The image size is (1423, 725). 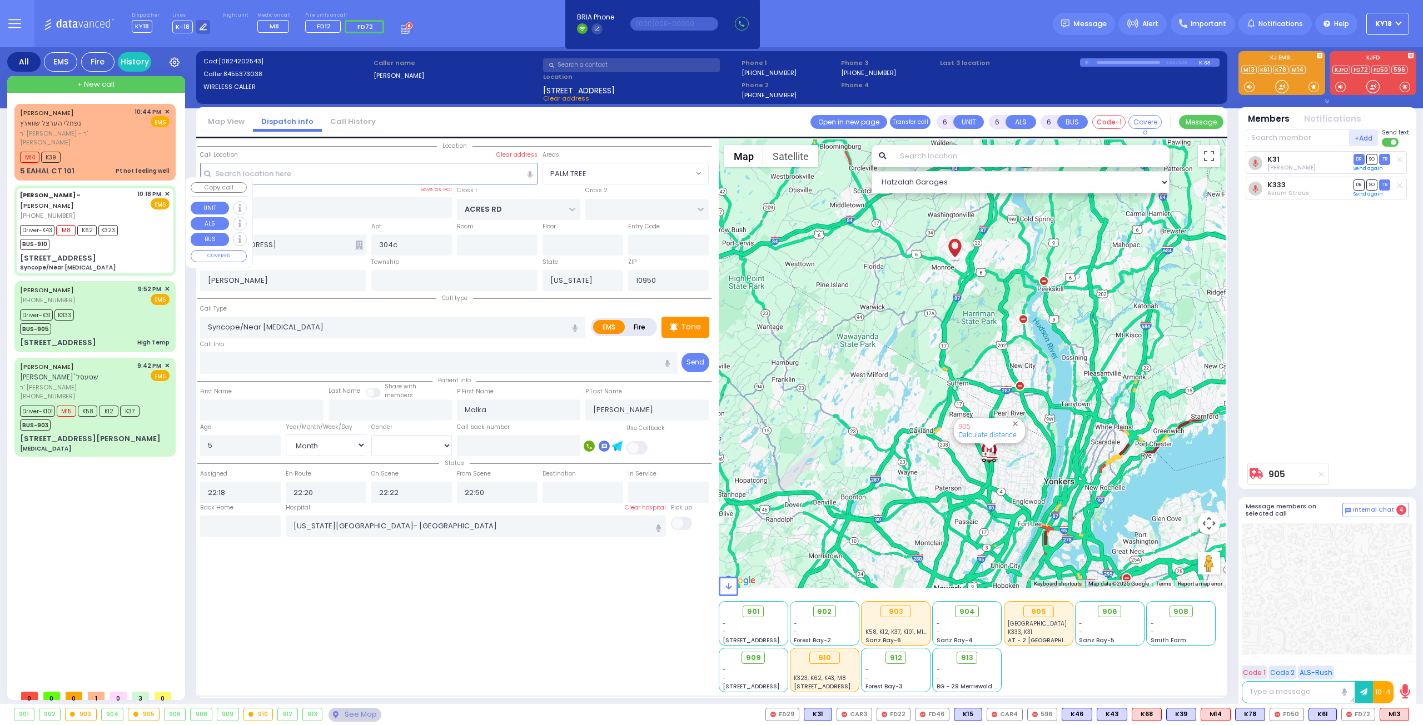 I want to click on div: 910, so click(x=258, y=715).